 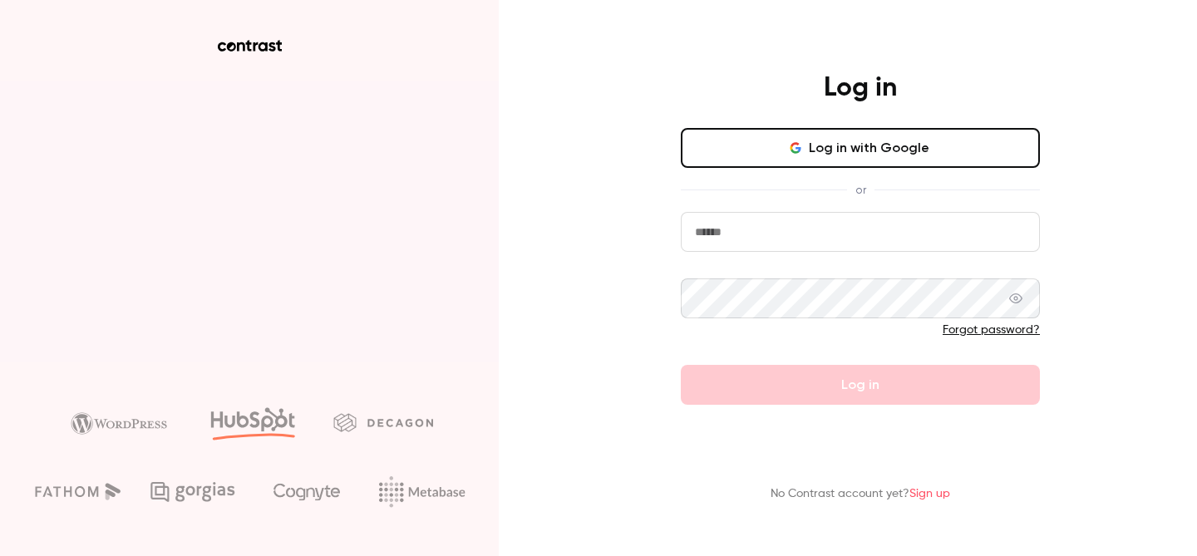 What do you see at coordinates (861, 148) in the screenshot?
I see `button: Log in with Google` at bounding box center [861, 148].